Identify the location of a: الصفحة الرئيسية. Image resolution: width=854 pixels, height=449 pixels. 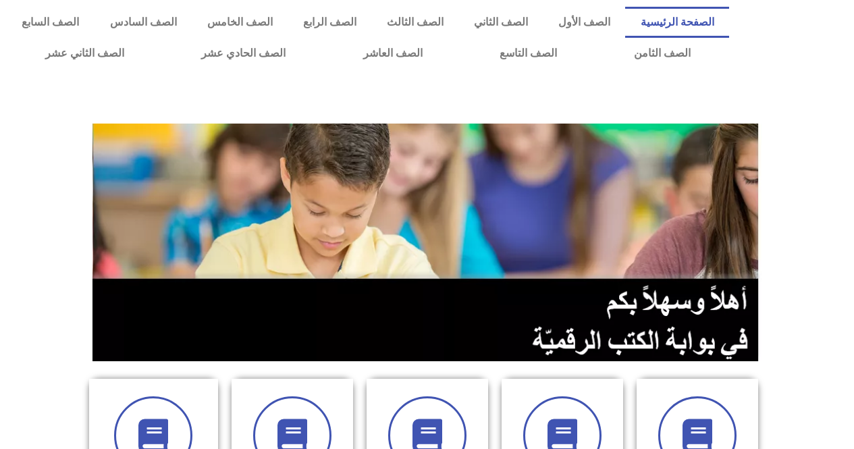
(677, 22).